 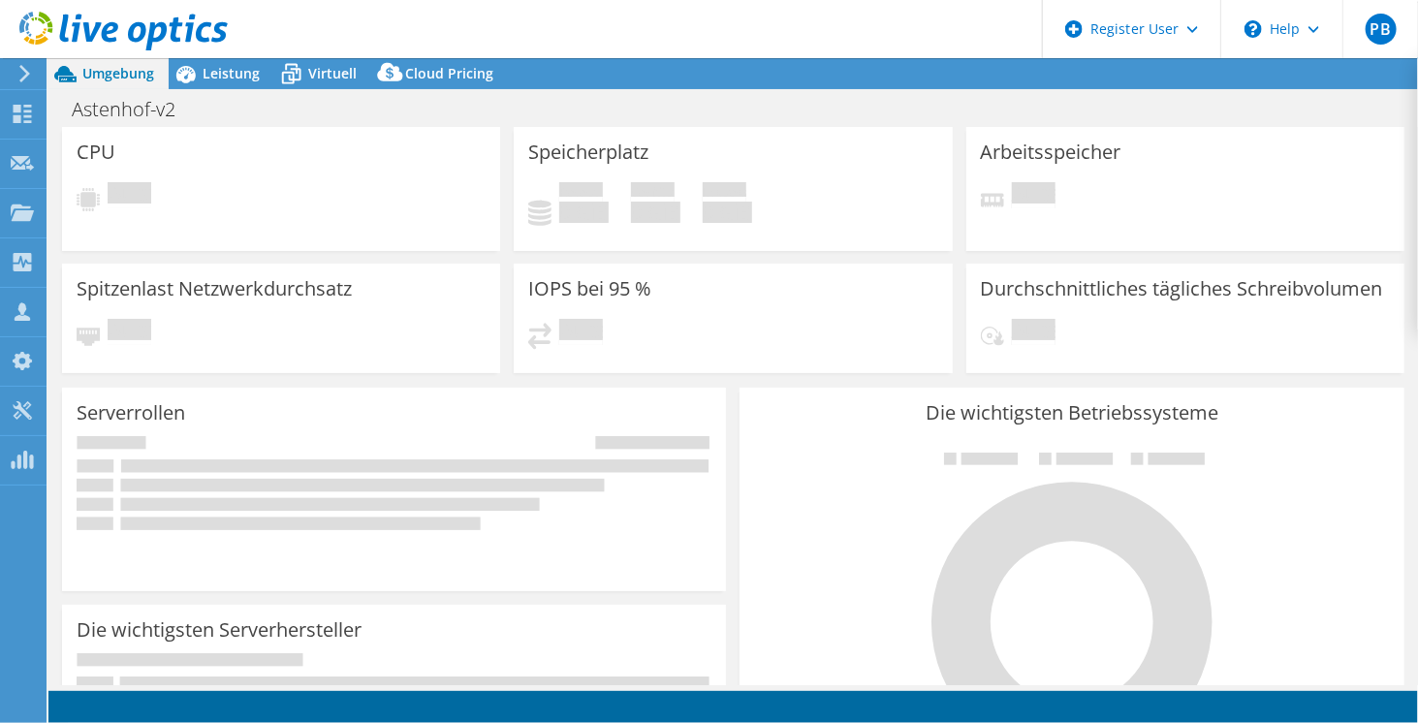 I want to click on span: Insgesamt, so click(x=724, y=192).